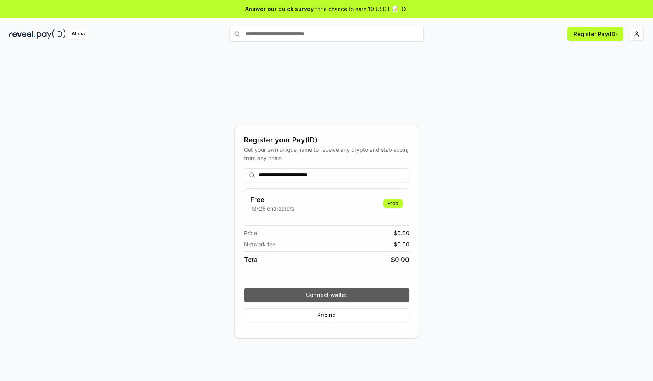 The width and height of the screenshot is (653, 381). I want to click on span: Answer our quick survey, so click(280, 9).